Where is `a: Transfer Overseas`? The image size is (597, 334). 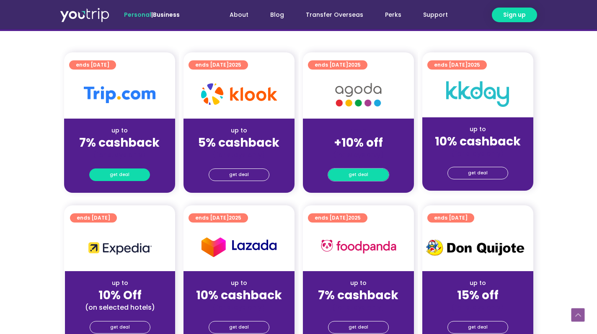
a: Transfer Overseas is located at coordinates (334, 15).